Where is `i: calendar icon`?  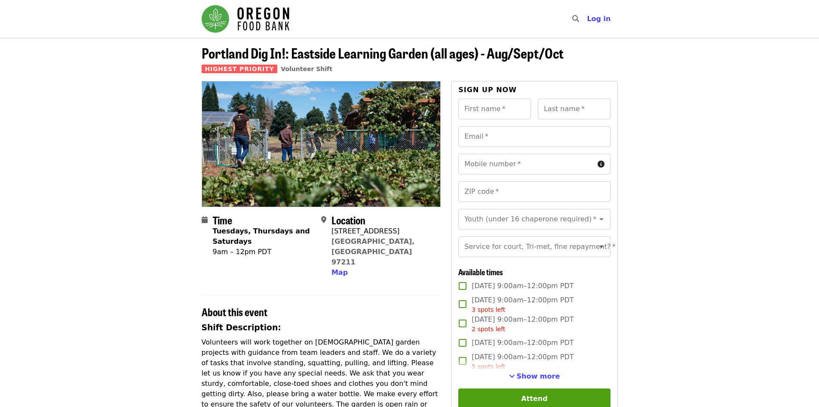 i: calendar icon is located at coordinates (205, 219).